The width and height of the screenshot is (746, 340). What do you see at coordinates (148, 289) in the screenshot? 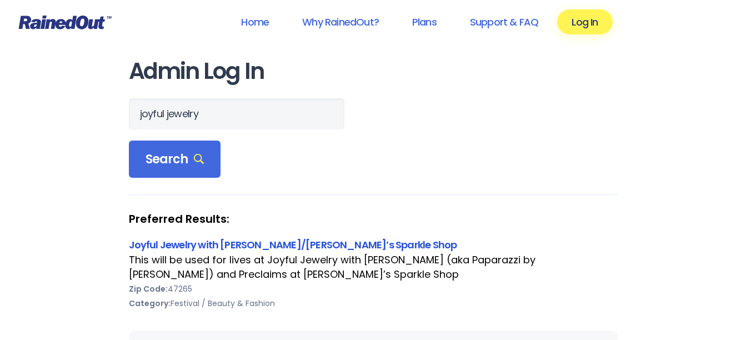
I see `b: Zip Code:` at bounding box center [148, 289].